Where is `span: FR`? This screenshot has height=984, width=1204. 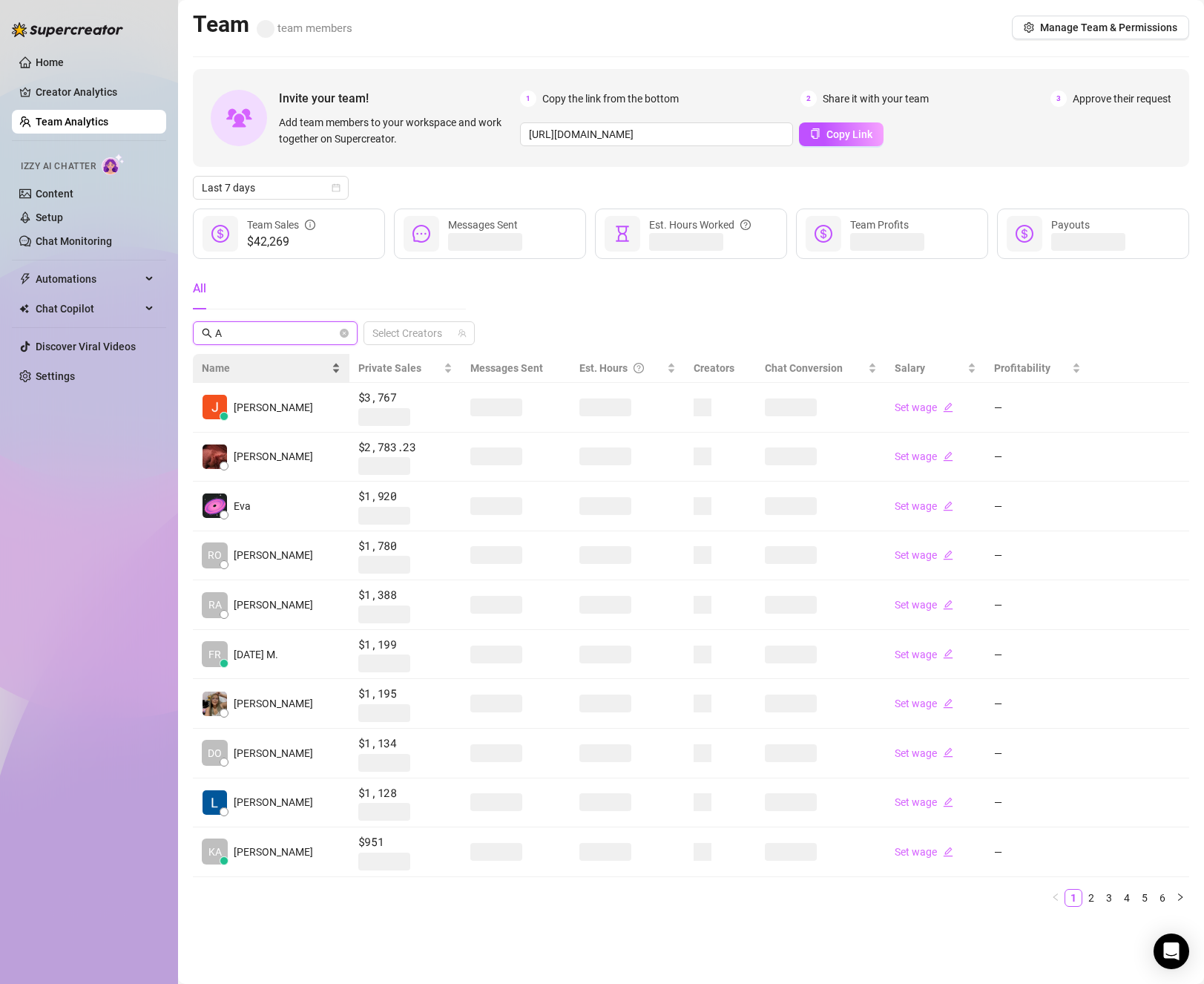 span: FR is located at coordinates (214, 655).